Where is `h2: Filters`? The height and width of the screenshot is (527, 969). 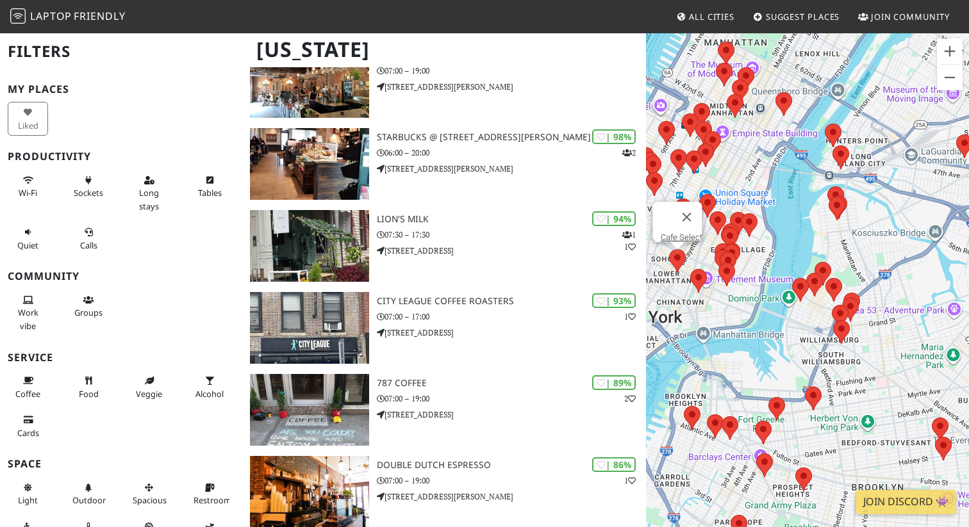
h2: Filters is located at coordinates (121, 51).